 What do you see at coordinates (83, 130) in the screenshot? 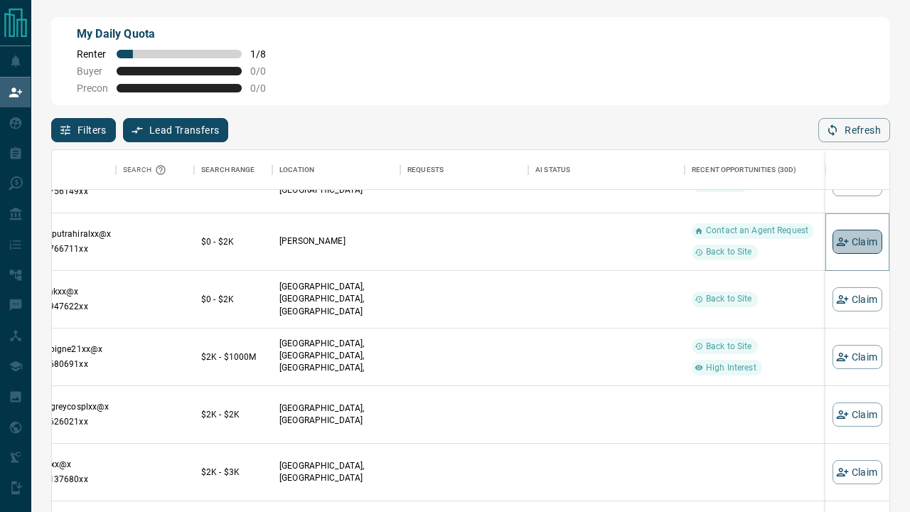
I see `button: Filters` at bounding box center [83, 130].